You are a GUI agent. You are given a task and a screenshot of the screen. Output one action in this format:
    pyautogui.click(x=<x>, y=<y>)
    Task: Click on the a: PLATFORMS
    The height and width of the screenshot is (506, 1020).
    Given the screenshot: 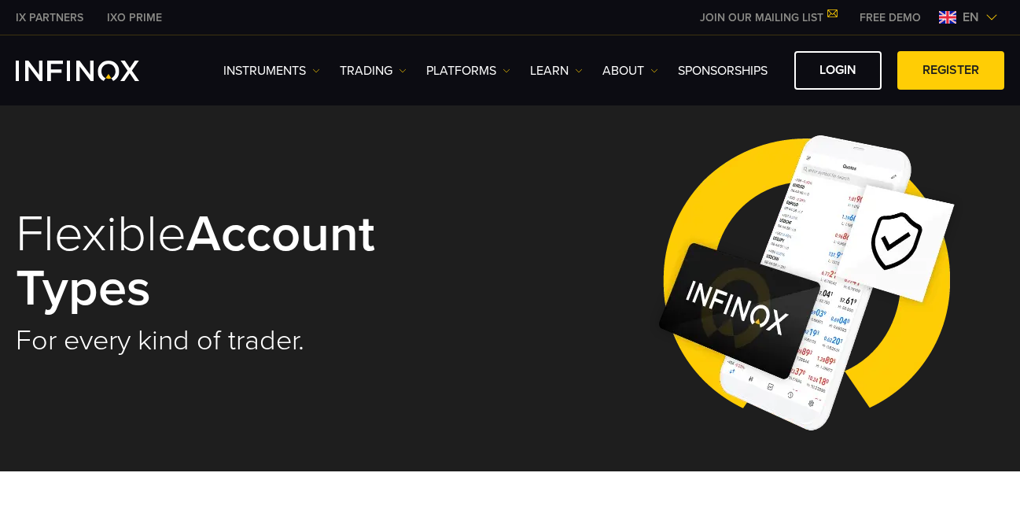 What is the action you would take?
    pyautogui.click(x=468, y=71)
    